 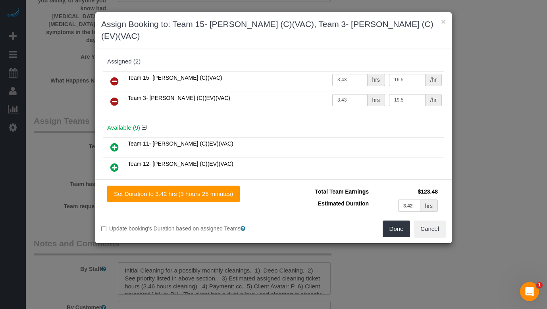 I want to click on td: Total Team Earnings, so click(x=325, y=192).